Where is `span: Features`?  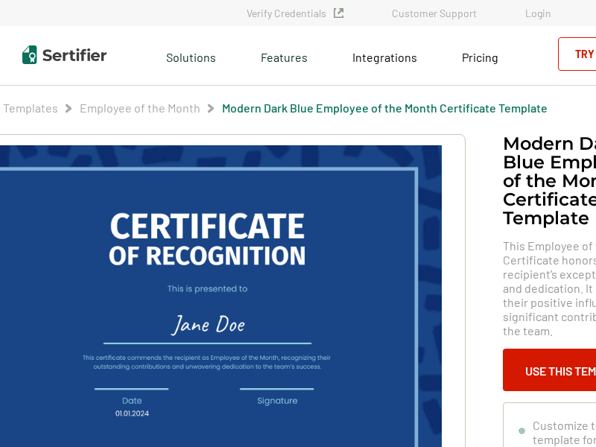
span: Features is located at coordinates (284, 55).